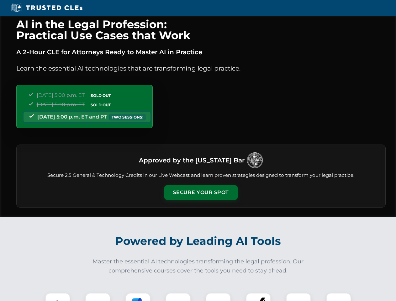 This screenshot has height=301, width=396. What do you see at coordinates (47, 8) in the screenshot?
I see `img: Trusted CLEs` at bounding box center [47, 8].